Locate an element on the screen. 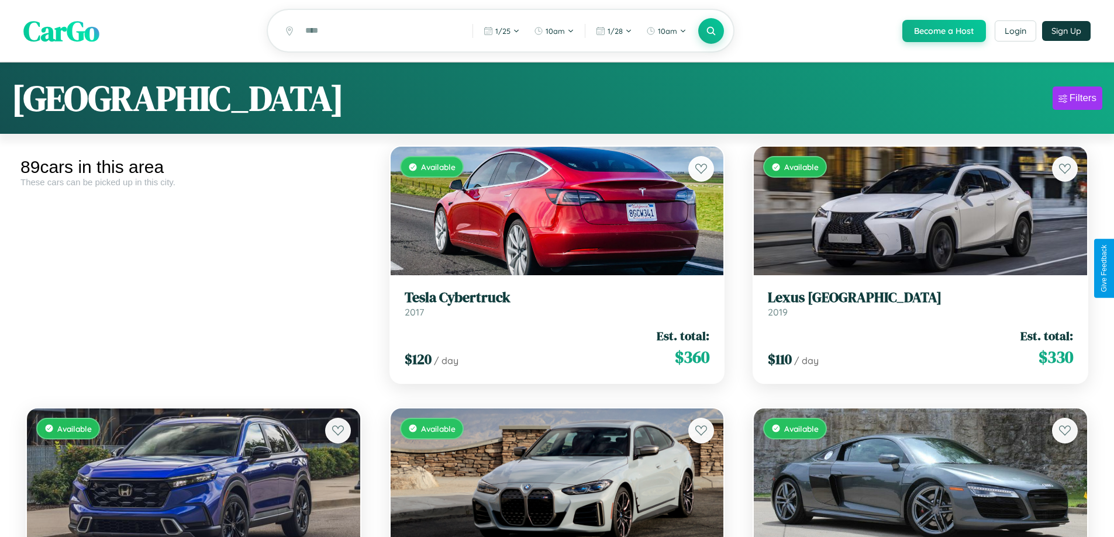 The image size is (1114, 537). span: $ 360 is located at coordinates (691, 357).